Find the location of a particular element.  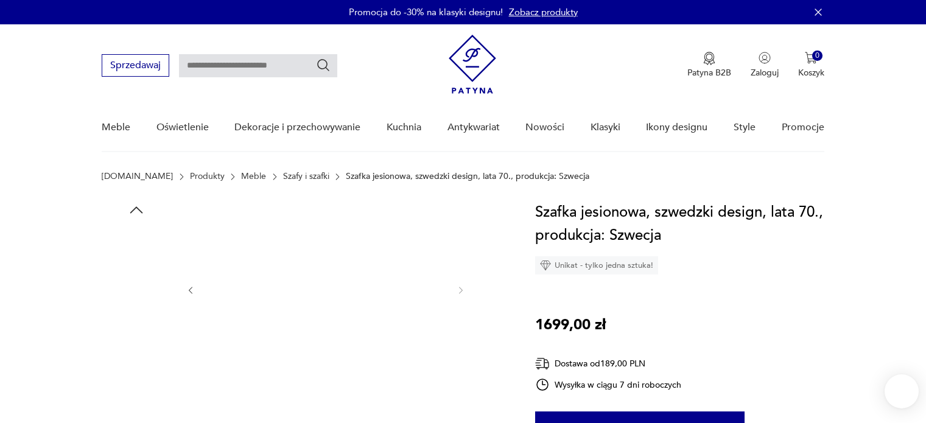

a: Style is located at coordinates (744, 127).